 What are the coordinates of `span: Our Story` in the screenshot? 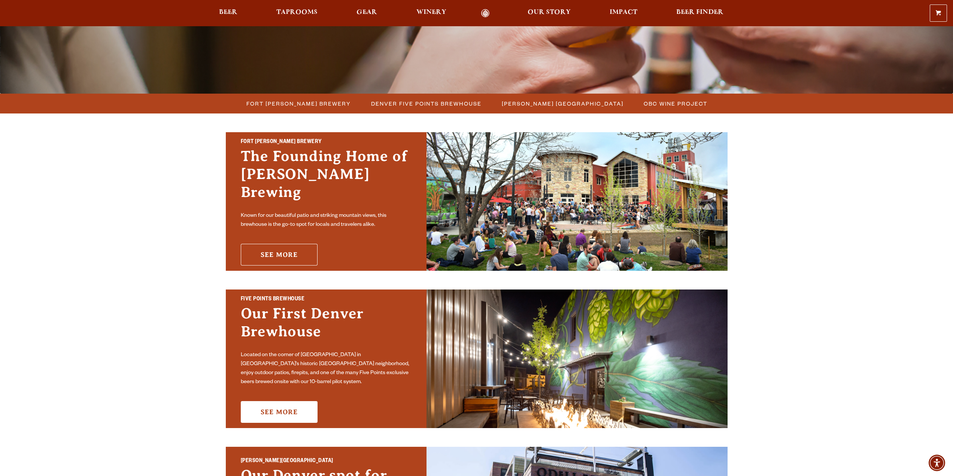 It's located at (549, 12).